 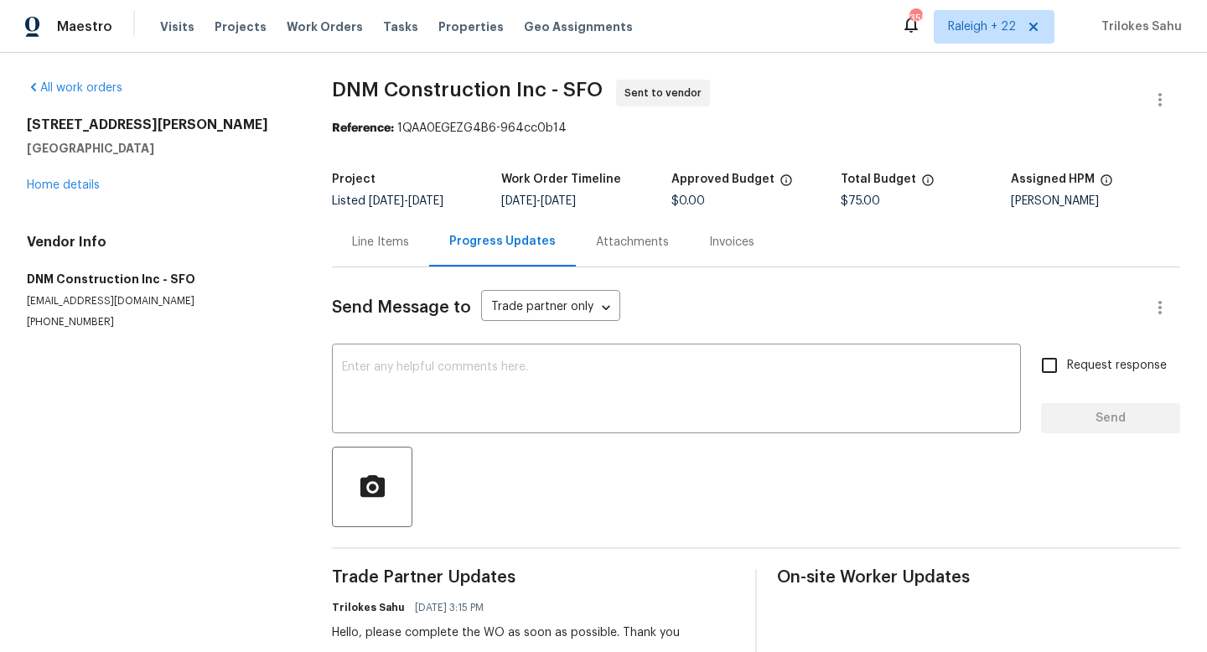 What do you see at coordinates (381, 242) in the screenshot?
I see `div: Line Items` at bounding box center [381, 242].